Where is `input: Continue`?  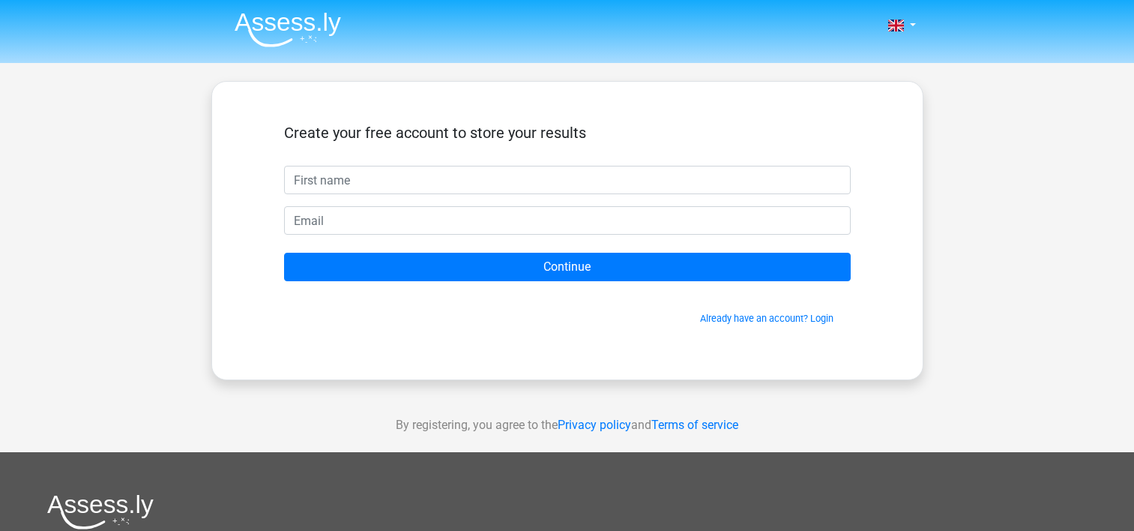
input: Continue is located at coordinates (567, 267).